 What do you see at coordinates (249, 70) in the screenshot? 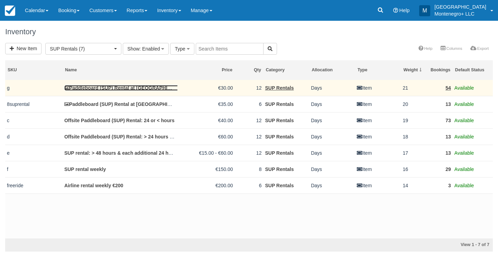
I see `div: Qty` at bounding box center [249, 70].